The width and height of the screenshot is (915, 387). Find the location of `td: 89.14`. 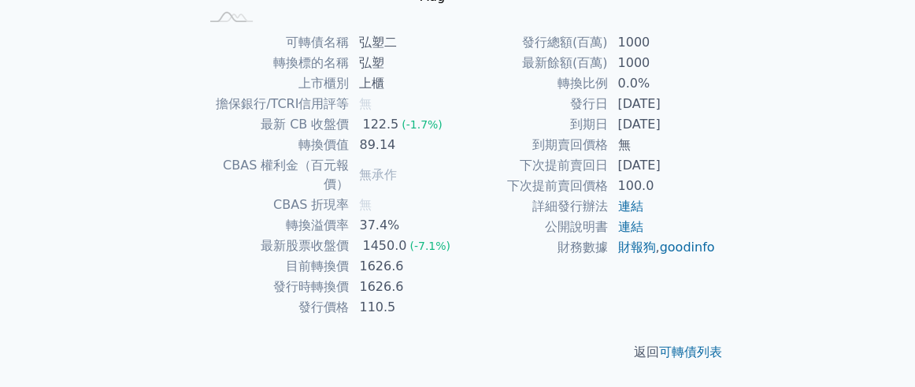

td: 89.14 is located at coordinates (403, 145).